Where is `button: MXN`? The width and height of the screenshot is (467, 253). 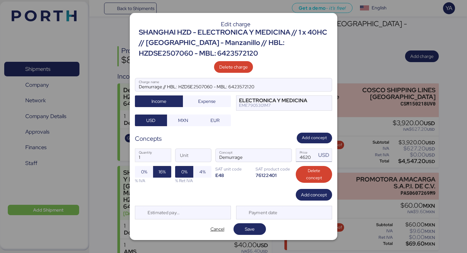
button: MXN is located at coordinates (183, 121).